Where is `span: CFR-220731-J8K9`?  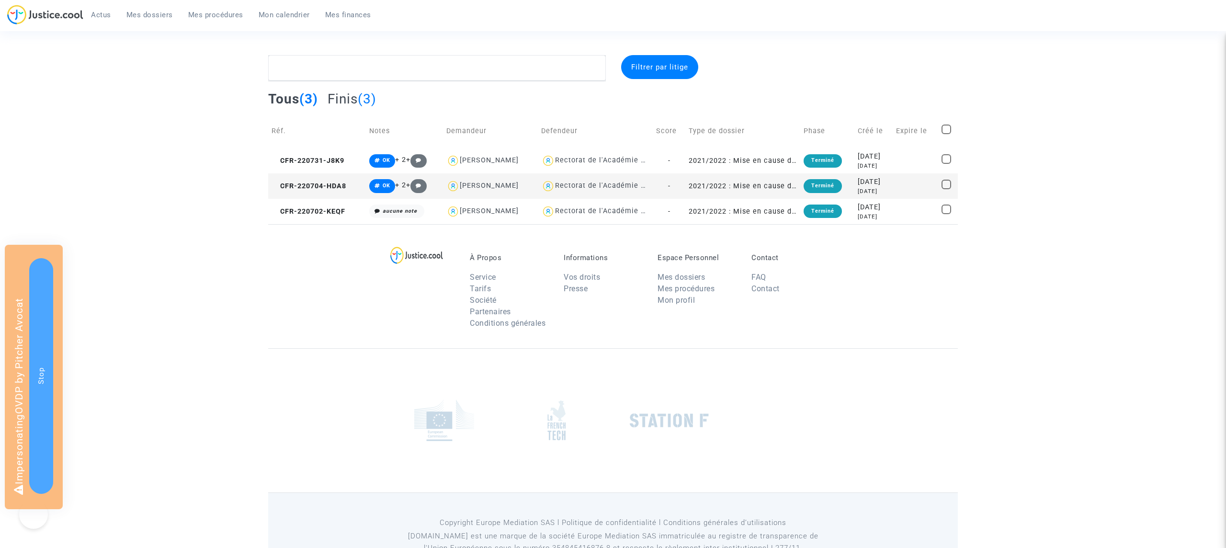 span: CFR-220731-J8K9 is located at coordinates (308, 160).